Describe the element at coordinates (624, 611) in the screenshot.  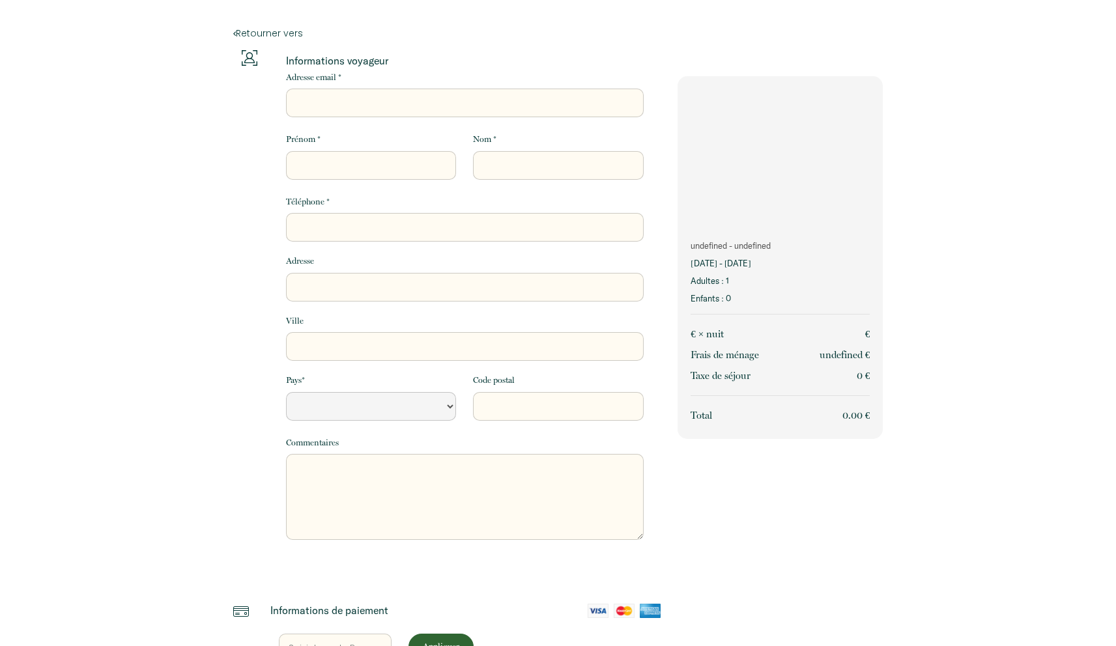
I see `img: mastercard` at that location.